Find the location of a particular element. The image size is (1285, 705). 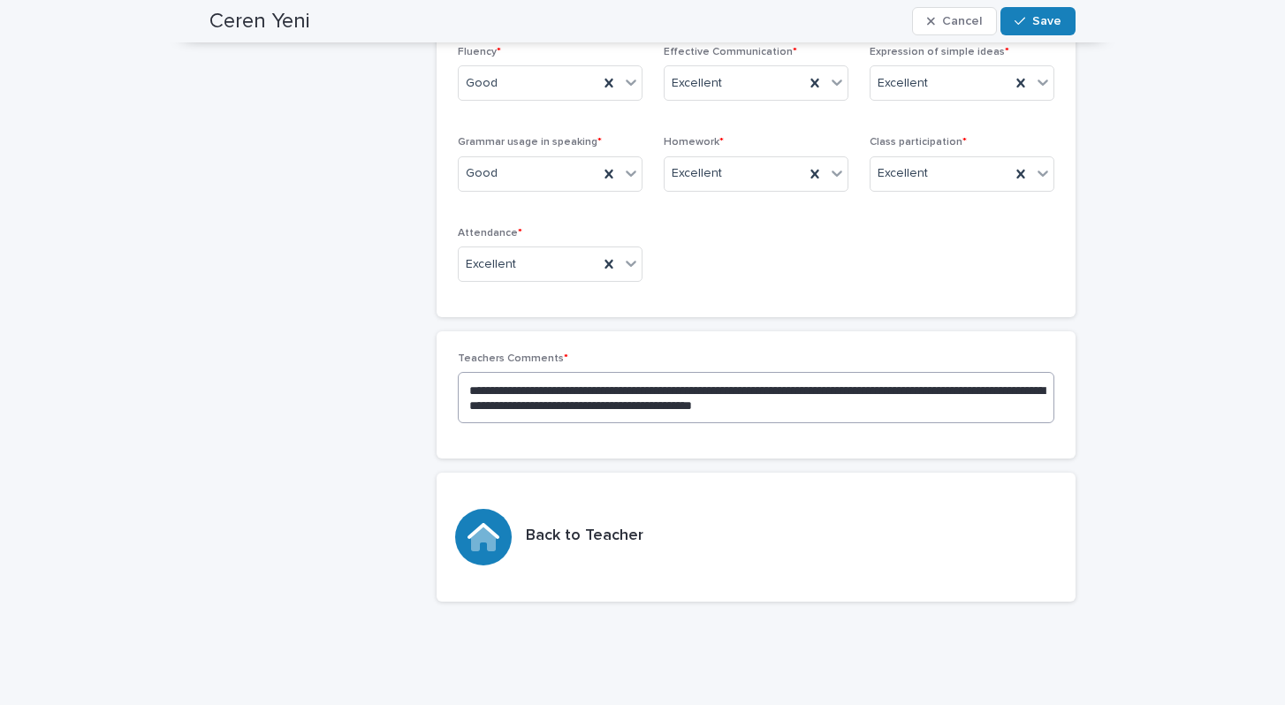

span: Homework is located at coordinates (694, 142).